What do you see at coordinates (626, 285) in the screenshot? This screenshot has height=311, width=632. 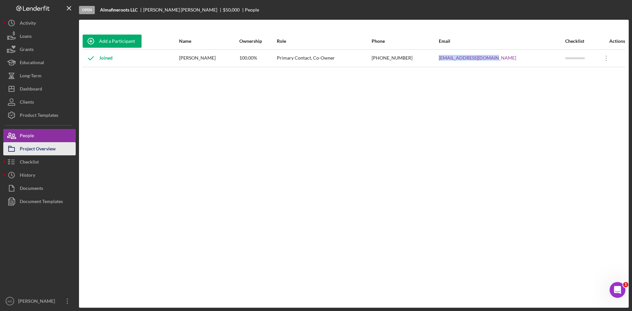 I see `span: 1` at bounding box center [626, 285].